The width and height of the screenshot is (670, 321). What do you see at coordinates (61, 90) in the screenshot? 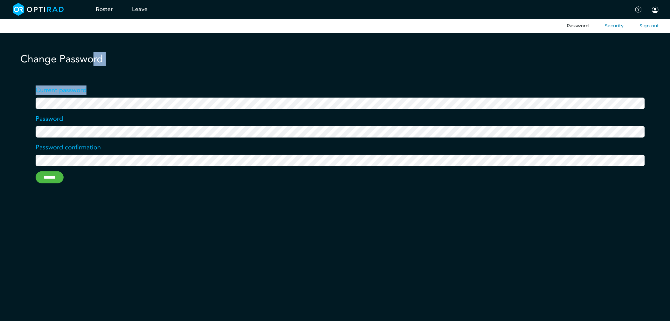
I see `label: Current password` at bounding box center [61, 90].